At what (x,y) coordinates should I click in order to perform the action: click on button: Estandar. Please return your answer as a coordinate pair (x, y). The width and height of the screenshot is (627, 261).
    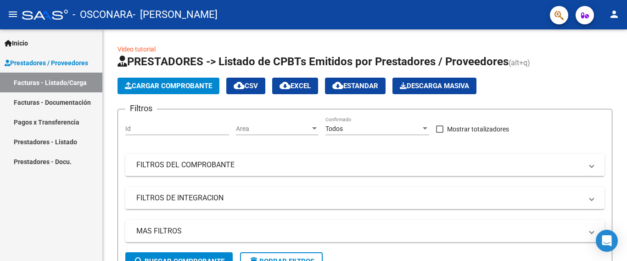
    Looking at the image, I should click on (355, 86).